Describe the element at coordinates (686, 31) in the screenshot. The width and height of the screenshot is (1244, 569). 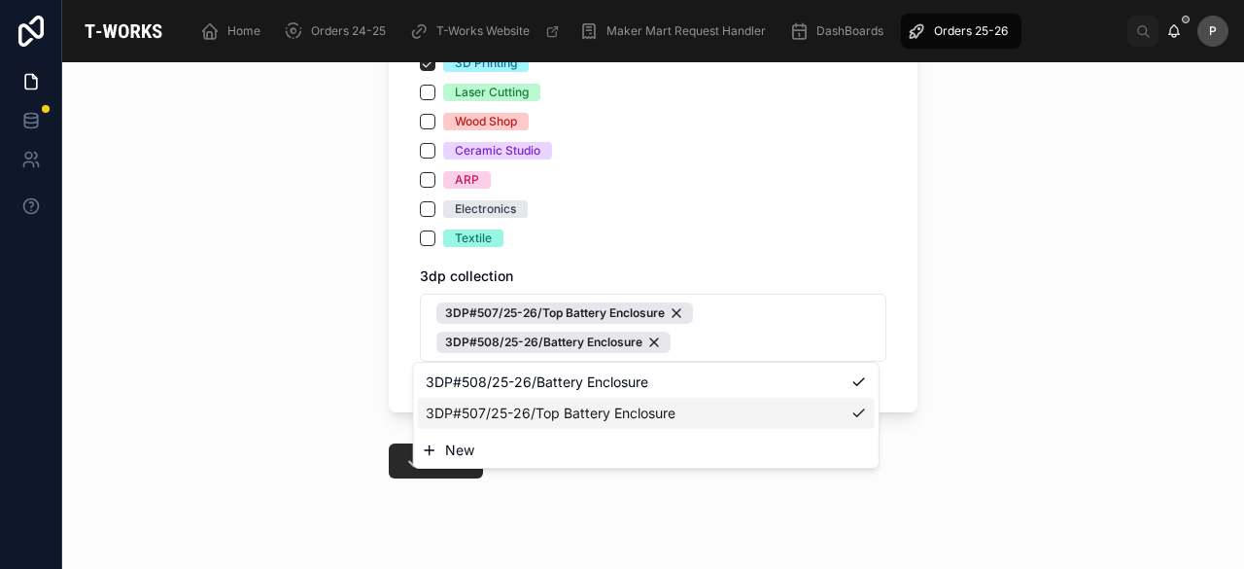
I see `span: Maker Mart Request Handler` at that location.